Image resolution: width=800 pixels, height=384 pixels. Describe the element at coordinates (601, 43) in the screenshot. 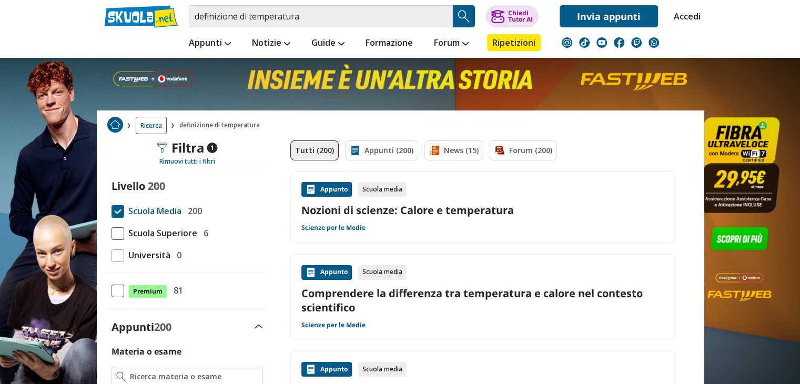

I see `img: youtube` at that location.